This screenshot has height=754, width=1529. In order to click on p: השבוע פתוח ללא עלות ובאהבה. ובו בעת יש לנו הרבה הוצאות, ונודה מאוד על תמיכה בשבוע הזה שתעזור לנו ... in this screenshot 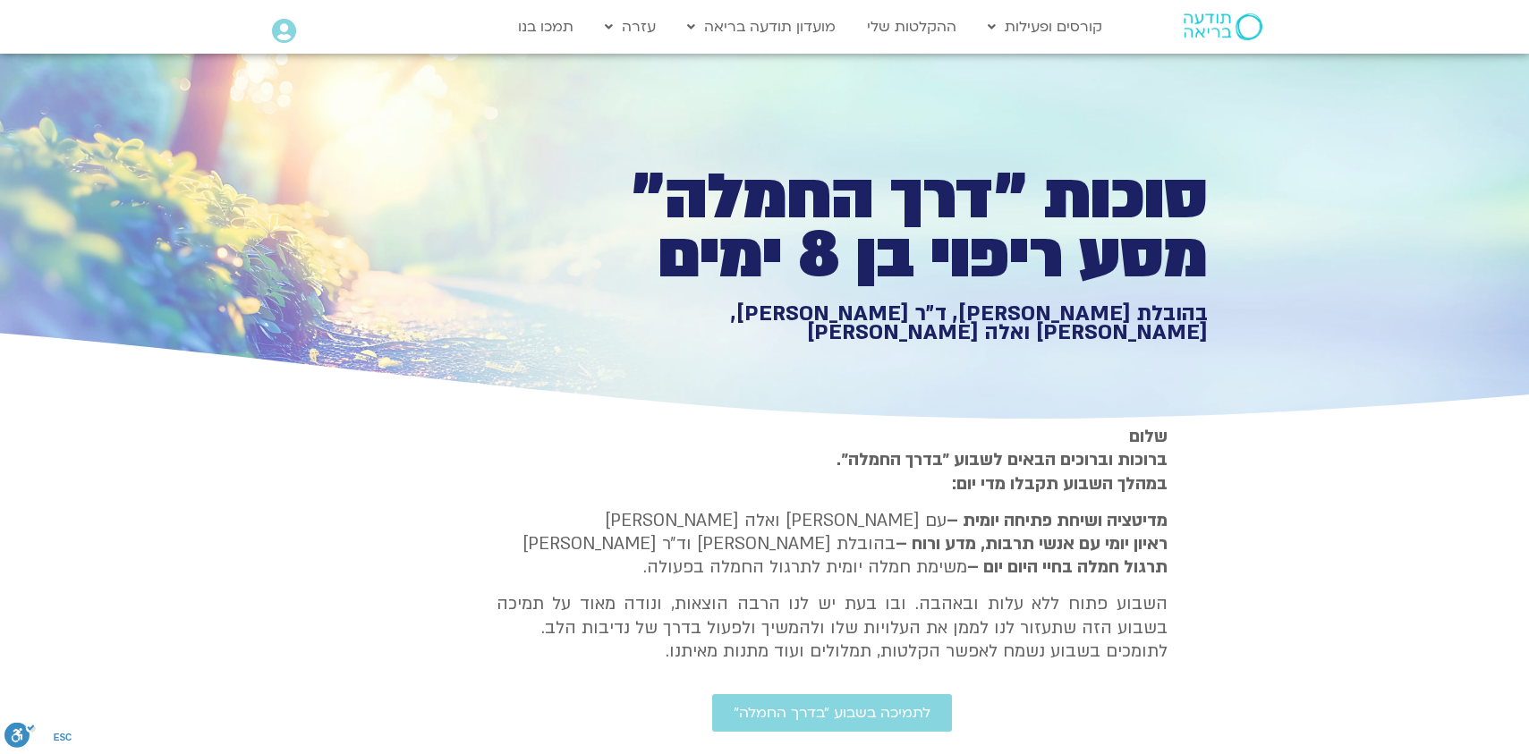, I will do `click(832, 627)`.